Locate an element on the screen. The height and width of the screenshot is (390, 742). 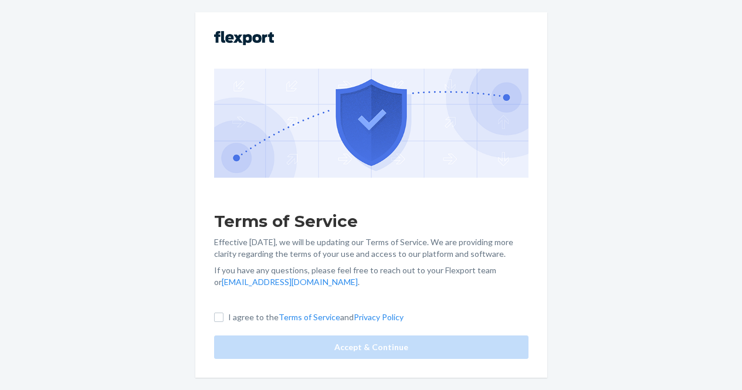
a: Terms of Service is located at coordinates (309, 317).